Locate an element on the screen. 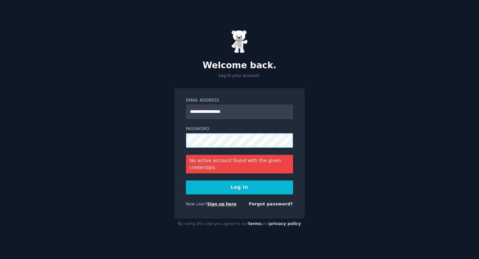  a: Forgot password? is located at coordinates (271, 204).